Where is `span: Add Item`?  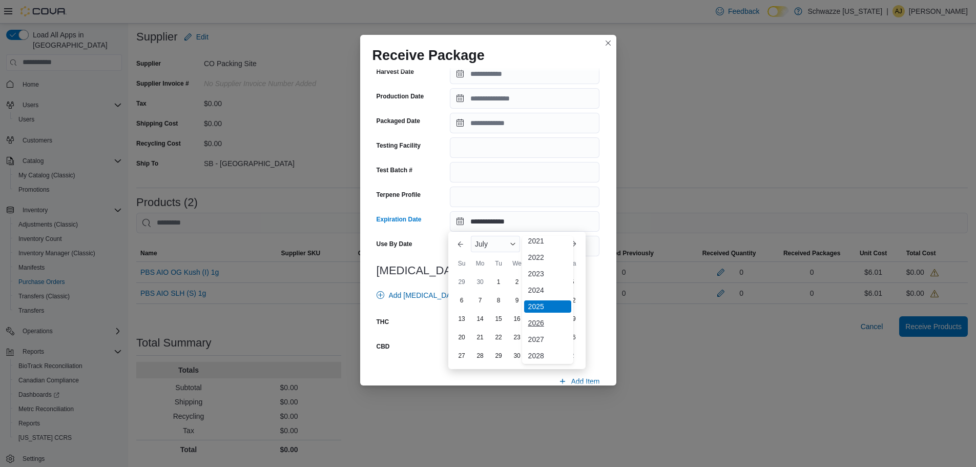
span: Add Item is located at coordinates (585, 381).